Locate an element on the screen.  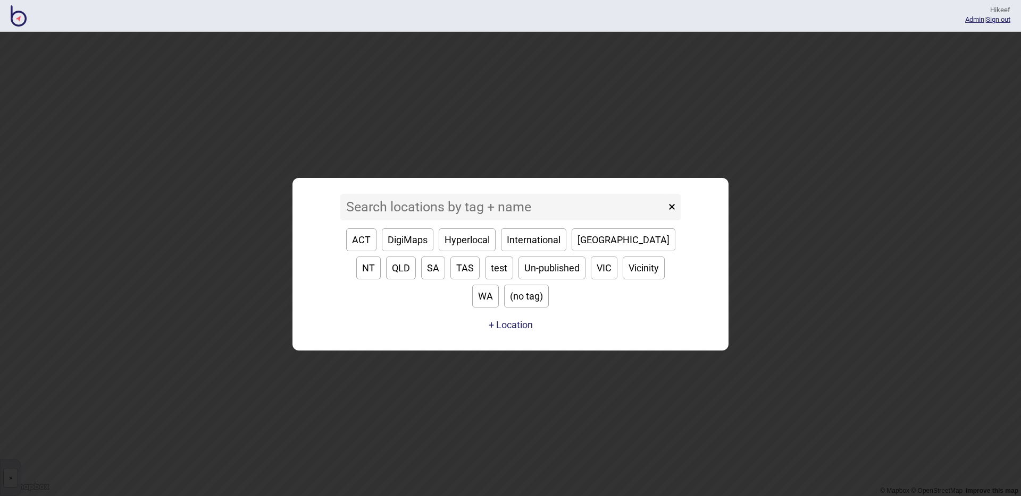
img: BindiMaps CMS is located at coordinates (19, 16).